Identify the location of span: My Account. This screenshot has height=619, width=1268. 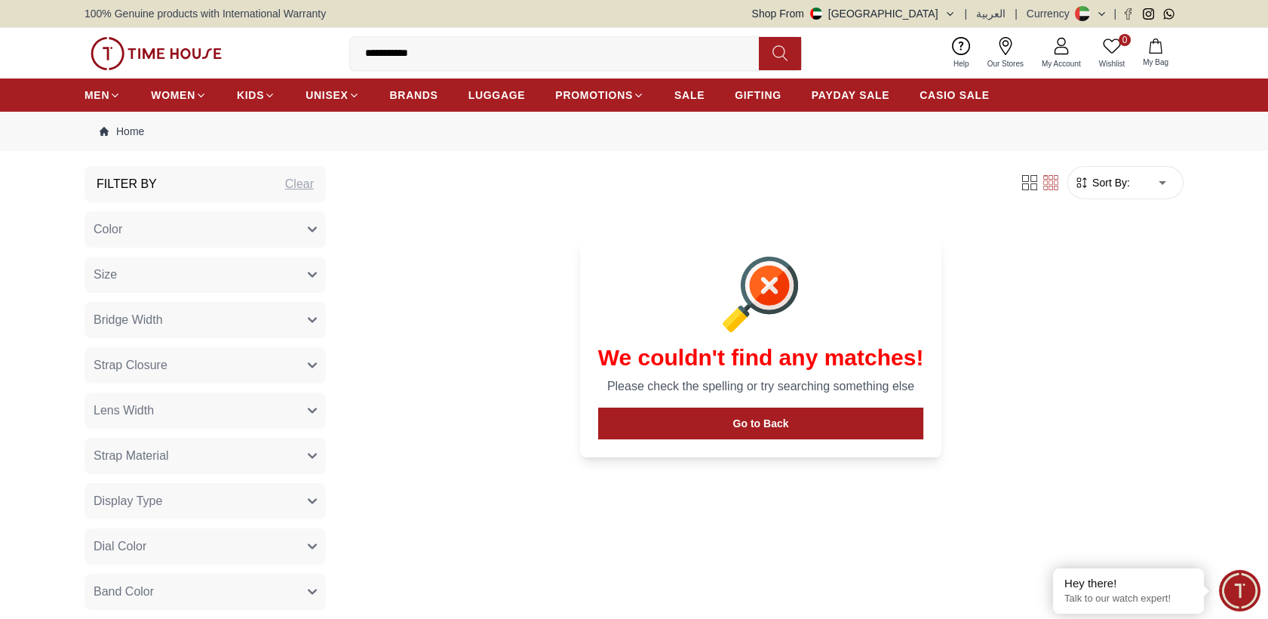
(1061, 63).